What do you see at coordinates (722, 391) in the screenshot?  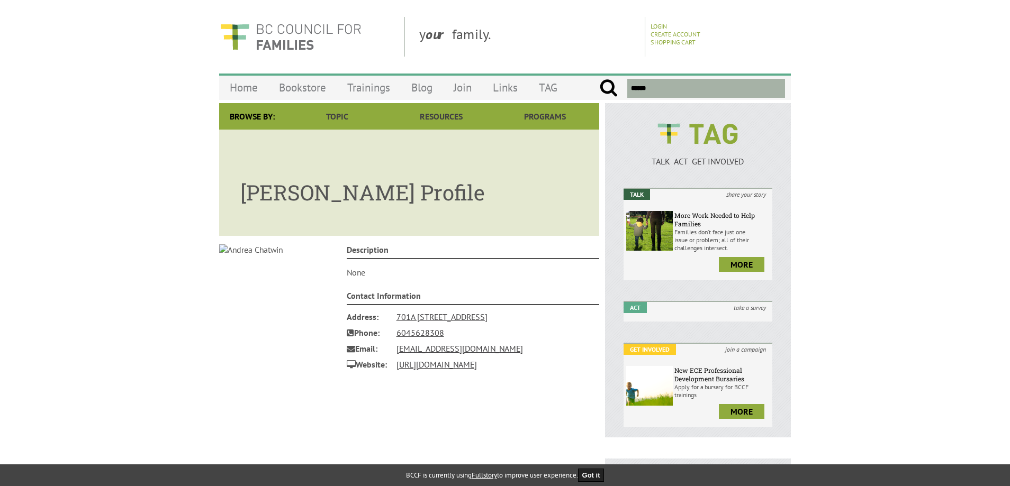 I see `p: Apply for a bursary for BCCF trainings` at bounding box center [722, 391].